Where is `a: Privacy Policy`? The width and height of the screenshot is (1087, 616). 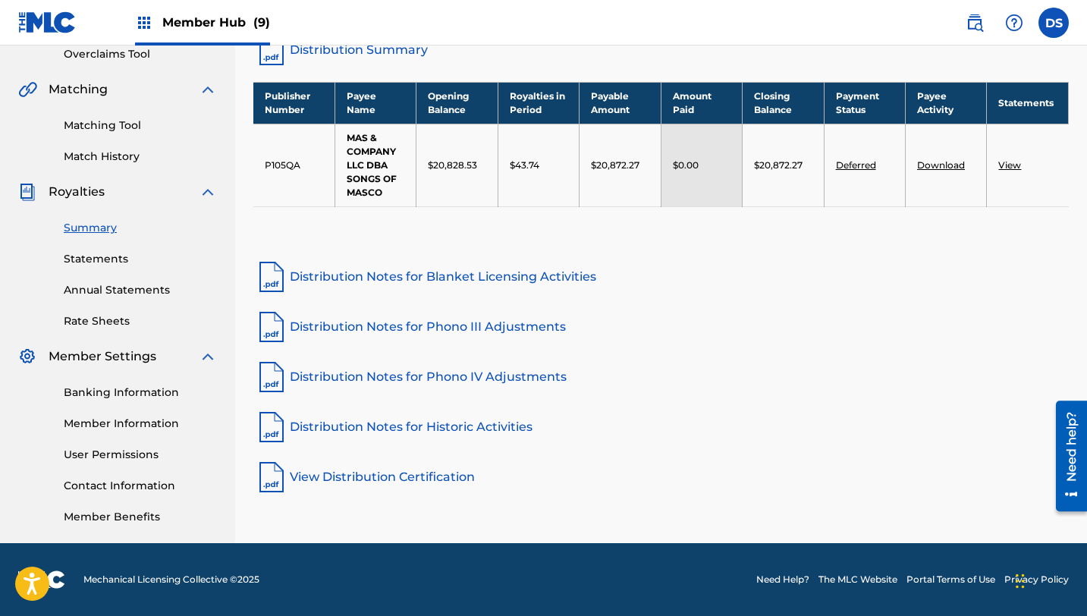 a: Privacy Policy is located at coordinates (1037, 580).